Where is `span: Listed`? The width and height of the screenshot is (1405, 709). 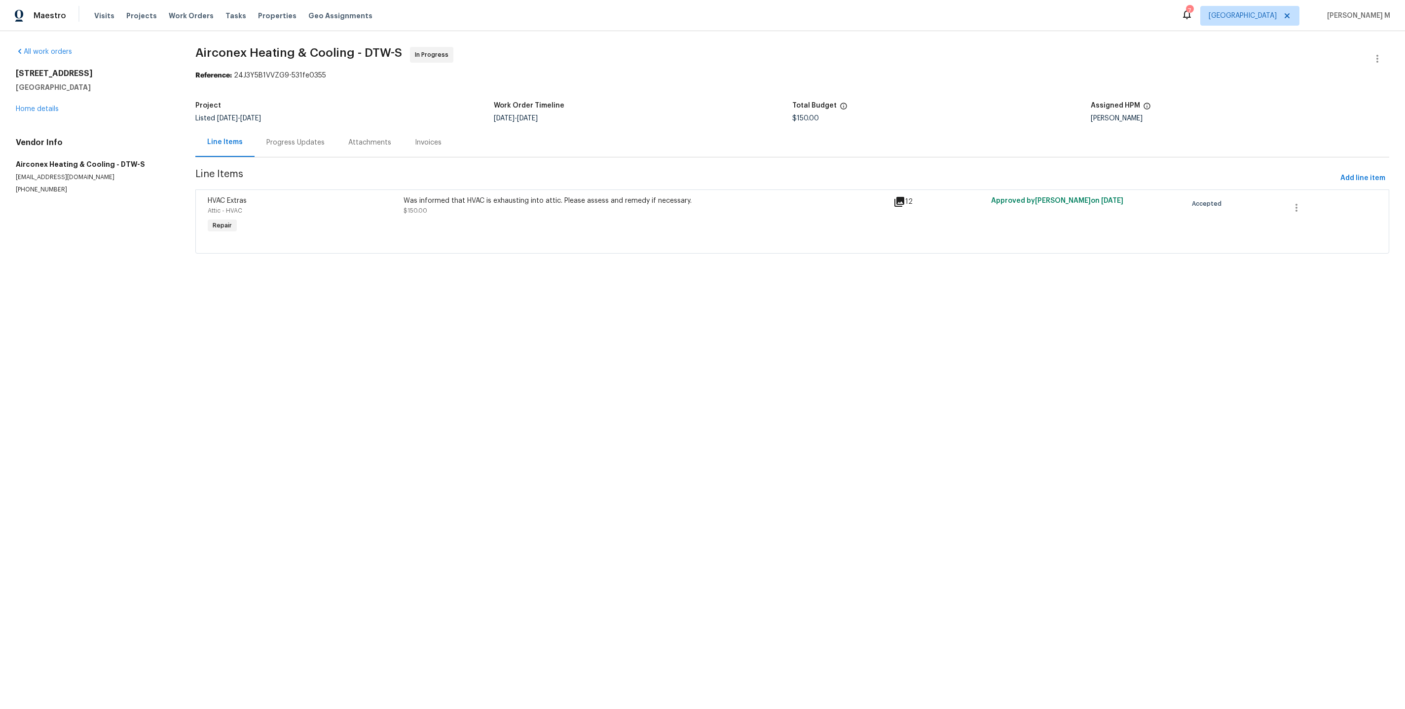
span: Listed is located at coordinates (228, 118).